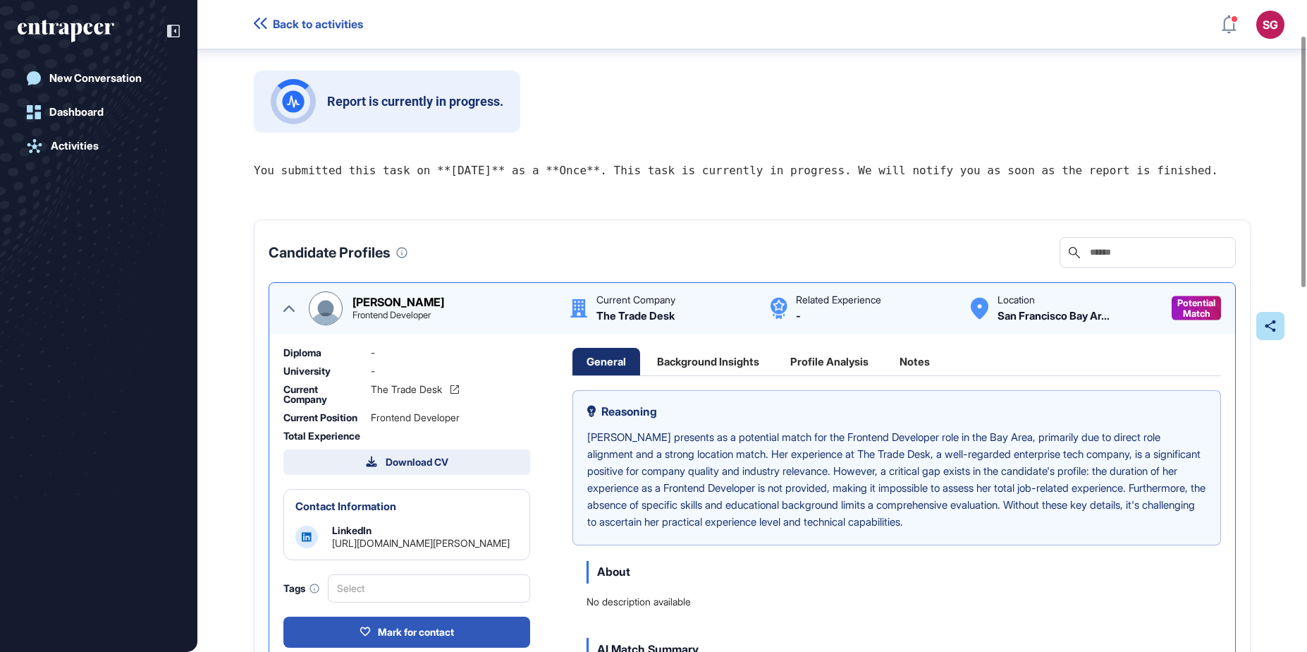  Describe the element at coordinates (95, 78) in the screenshot. I see `div: New Conversation` at that location.